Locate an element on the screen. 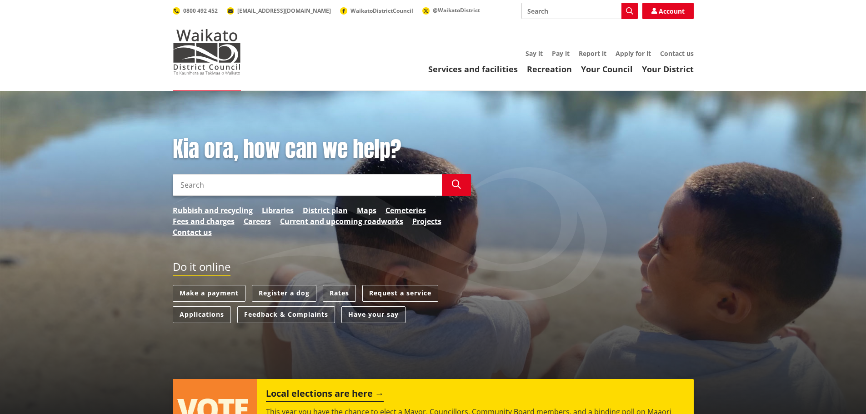 The width and height of the screenshot is (866, 414). img: Waikato District Council - Te Kaunihera aa Takiwaa o Waikato is located at coordinates (207, 52).